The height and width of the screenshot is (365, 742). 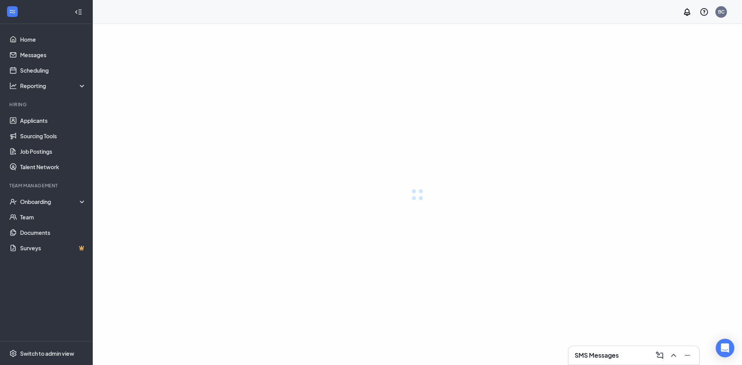 I want to click on div: Reporting, so click(x=53, y=86).